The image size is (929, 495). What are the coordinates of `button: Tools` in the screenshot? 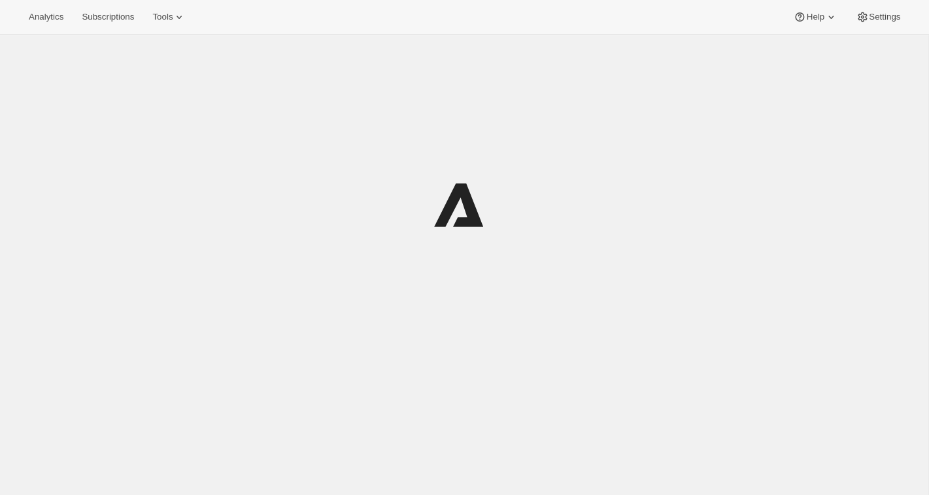 It's located at (169, 17).